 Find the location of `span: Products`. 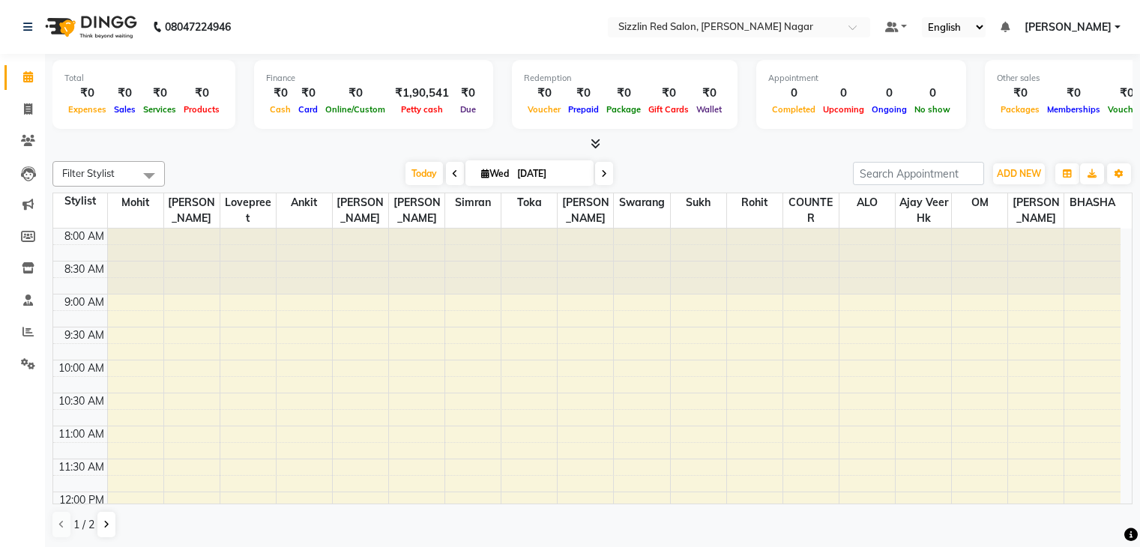

span: Products is located at coordinates (202, 109).